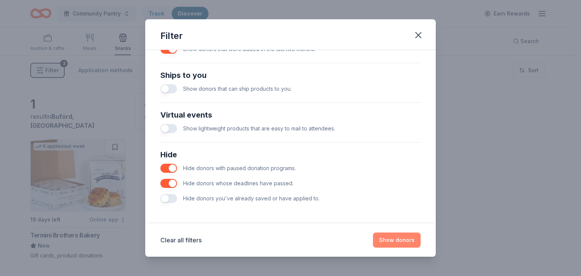 This screenshot has width=581, height=276. What do you see at coordinates (238, 183) in the screenshot?
I see `span: Hide donors whose deadlines have passed.` at bounding box center [238, 183].